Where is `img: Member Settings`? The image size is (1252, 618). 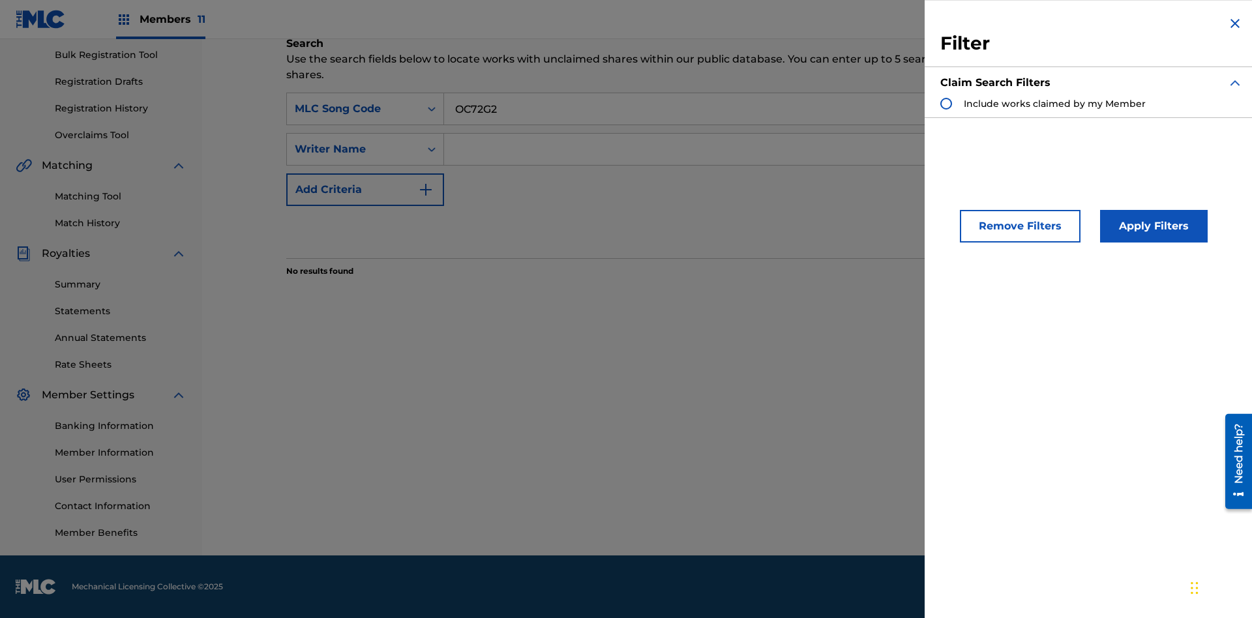
img: Member Settings is located at coordinates (23, 395).